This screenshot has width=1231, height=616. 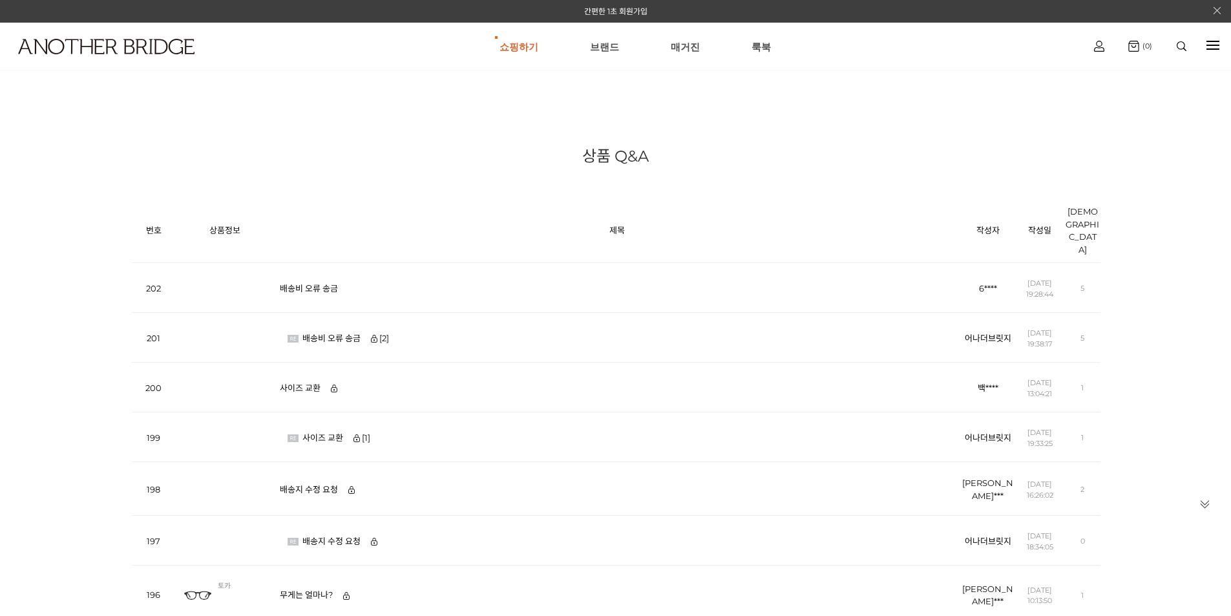 I want to click on th: 상품정보, so click(x=225, y=231).